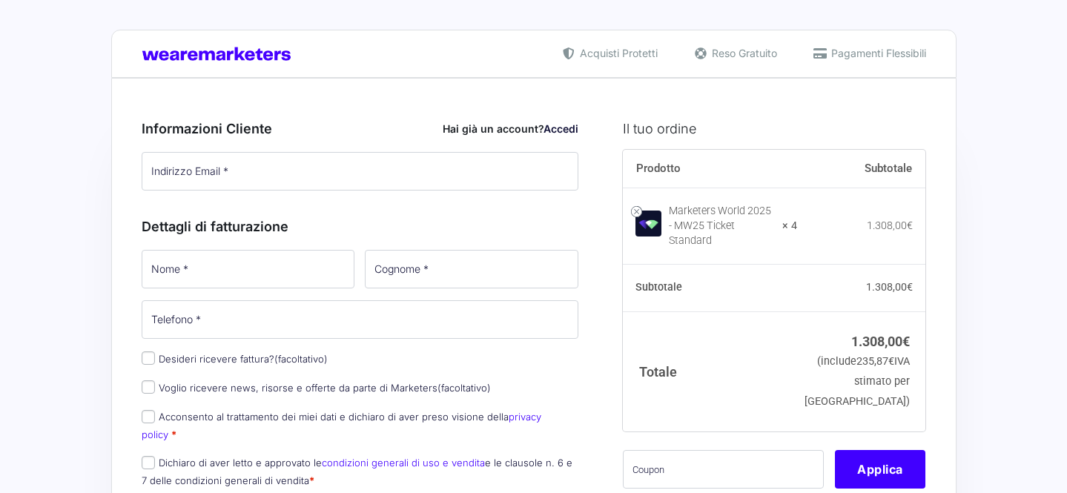 Image resolution: width=1067 pixels, height=493 pixels. What do you see at coordinates (561, 128) in the screenshot?
I see `a: Accedi` at bounding box center [561, 128].